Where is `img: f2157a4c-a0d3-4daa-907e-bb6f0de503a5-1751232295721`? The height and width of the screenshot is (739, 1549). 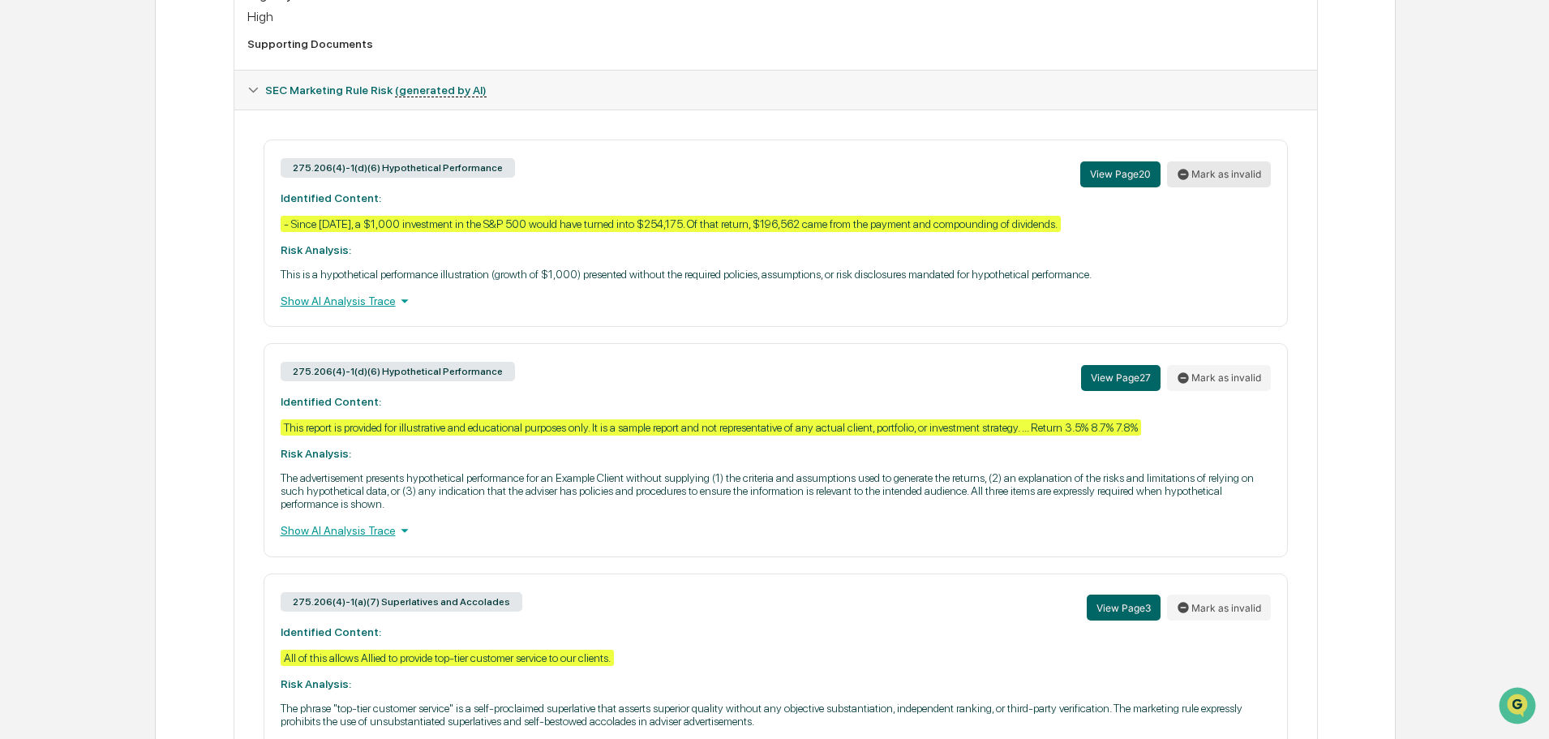
img: f2157a4c-a0d3-4daa-907e-bb6f0de503a5-1751232295721 is located at coordinates (20, 20).